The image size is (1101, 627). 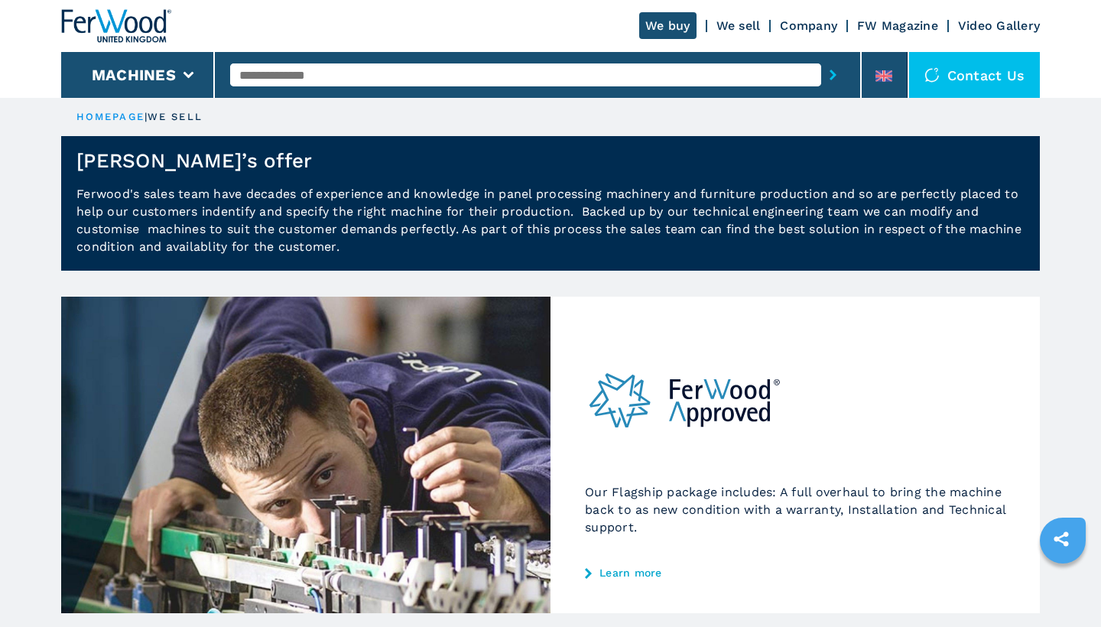 What do you see at coordinates (110, 116) in the screenshot?
I see `a: HOMEPAGE` at bounding box center [110, 116].